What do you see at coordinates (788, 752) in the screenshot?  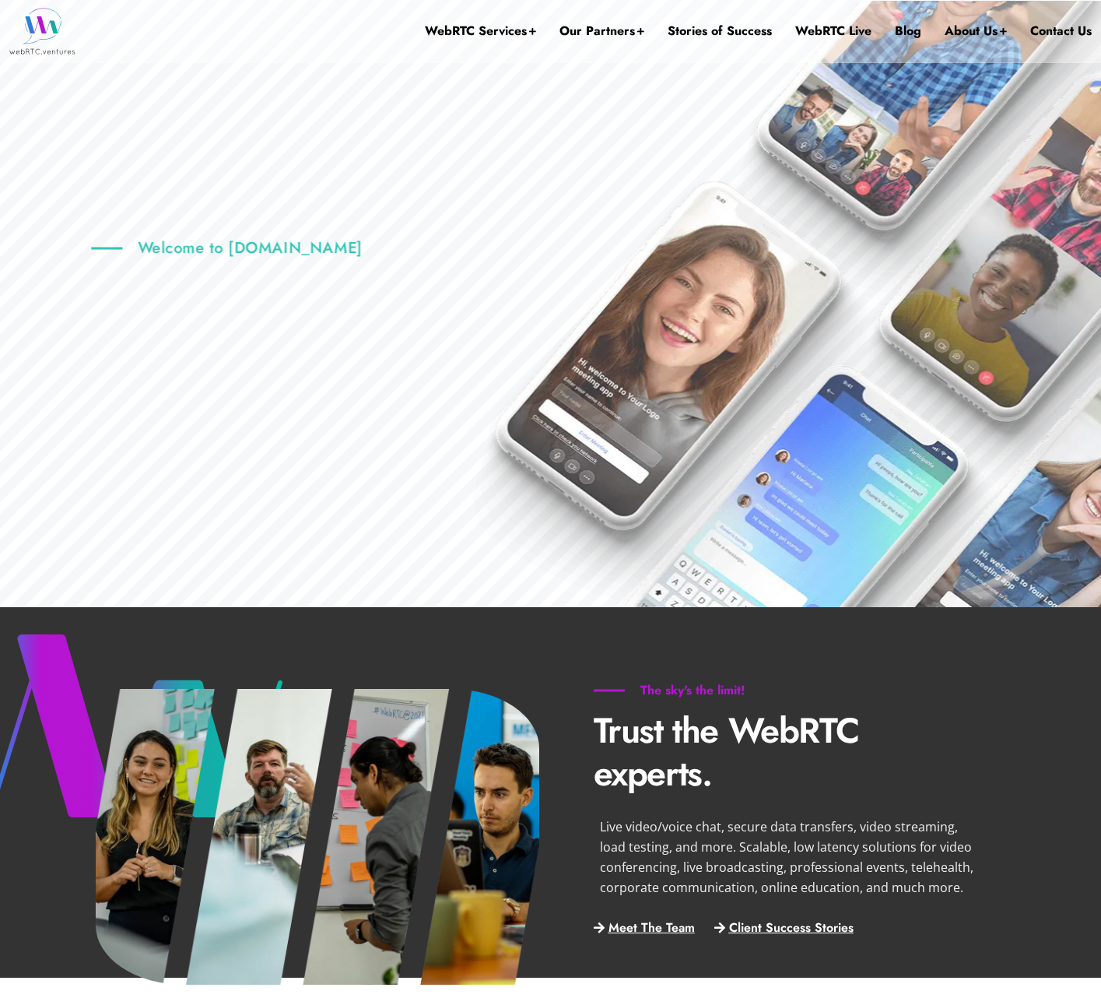 I see `p: Trust the WebRTC experts.` at bounding box center [788, 752].